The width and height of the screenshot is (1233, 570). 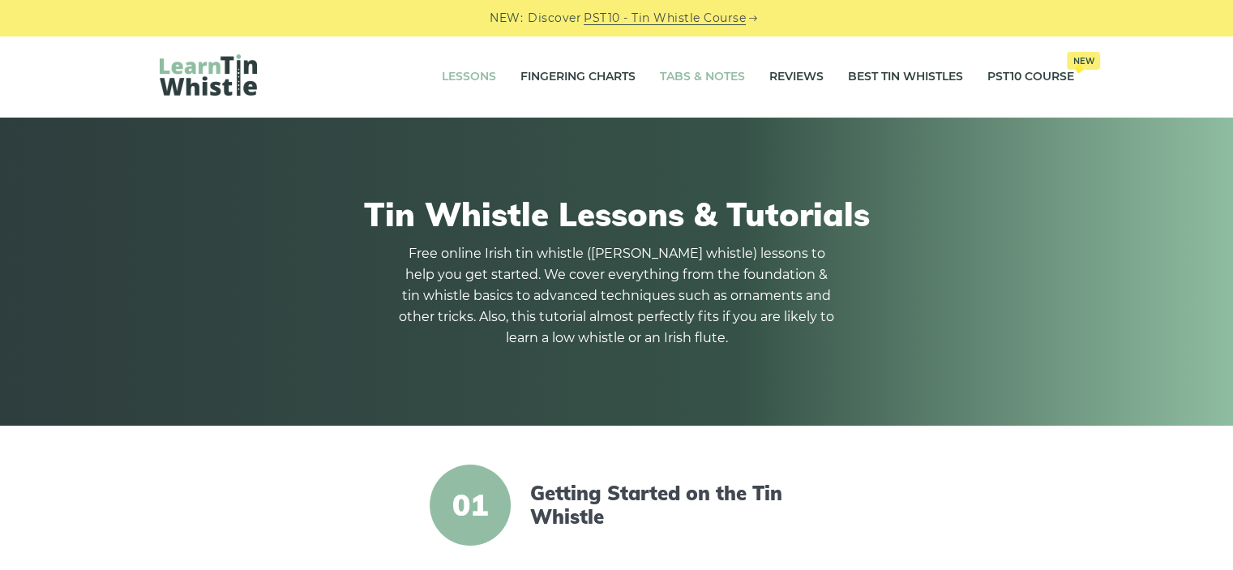 What do you see at coordinates (468, 77) in the screenshot?
I see `a: Lessons` at bounding box center [468, 77].